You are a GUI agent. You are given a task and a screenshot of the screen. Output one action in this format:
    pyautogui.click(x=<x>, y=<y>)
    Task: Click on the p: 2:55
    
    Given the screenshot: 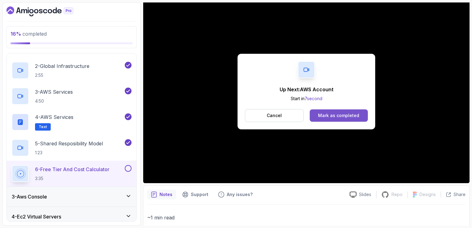 What is the action you would take?
    pyautogui.click(x=62, y=75)
    